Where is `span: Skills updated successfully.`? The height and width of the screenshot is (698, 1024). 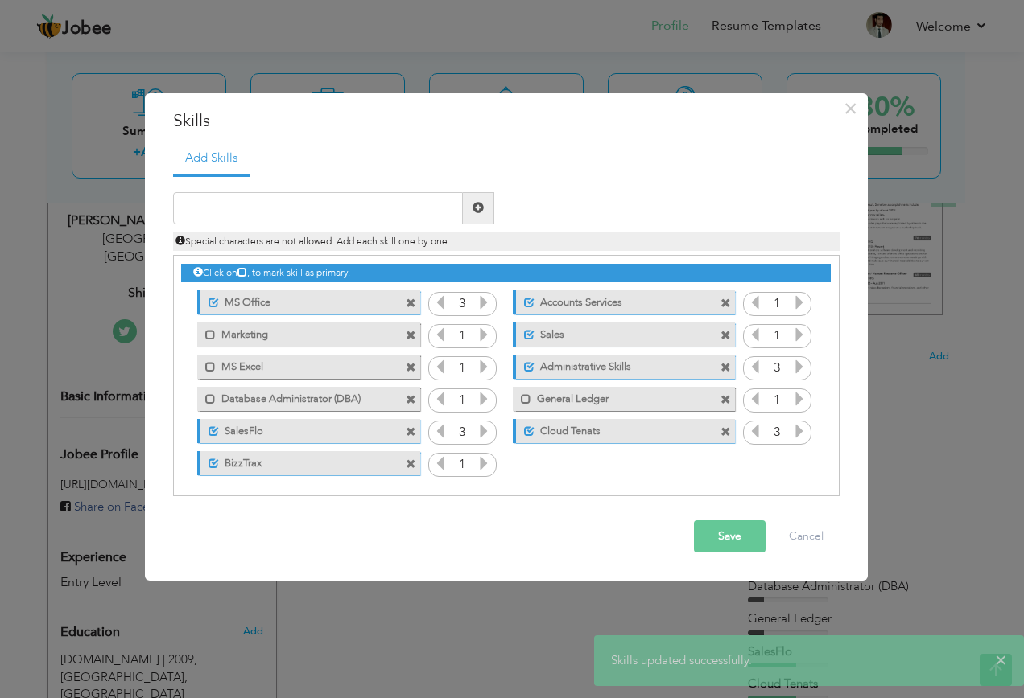
span: Skills updated successfully. is located at coordinates (681, 661).